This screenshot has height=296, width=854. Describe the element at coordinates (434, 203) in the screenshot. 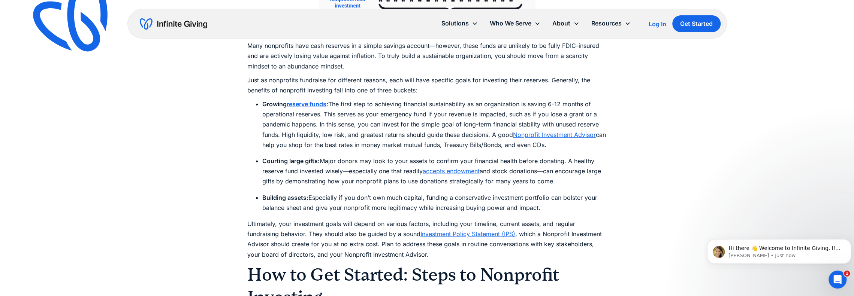

I see `li: Especially if you don’t own much capital, funding a conservative investment portfolio can bolster...` at that location.